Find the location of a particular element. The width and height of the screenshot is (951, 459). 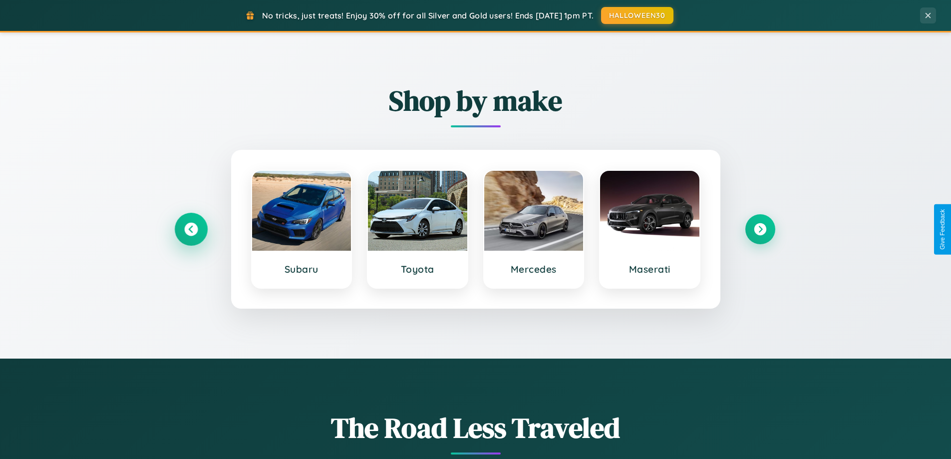

button: HALLOWEEN30 is located at coordinates (637, 15).